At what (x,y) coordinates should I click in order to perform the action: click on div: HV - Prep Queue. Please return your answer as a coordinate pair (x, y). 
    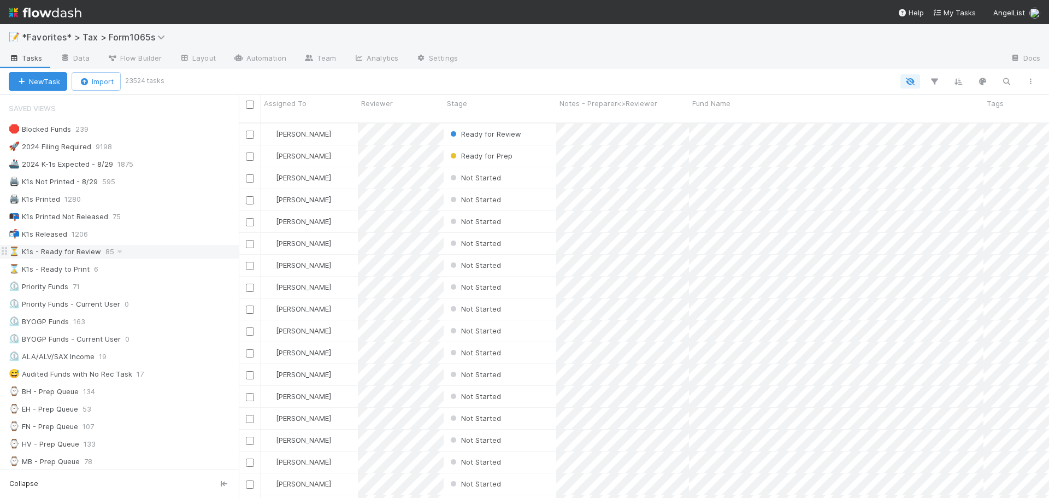
    Looking at the image, I should click on (44, 444).